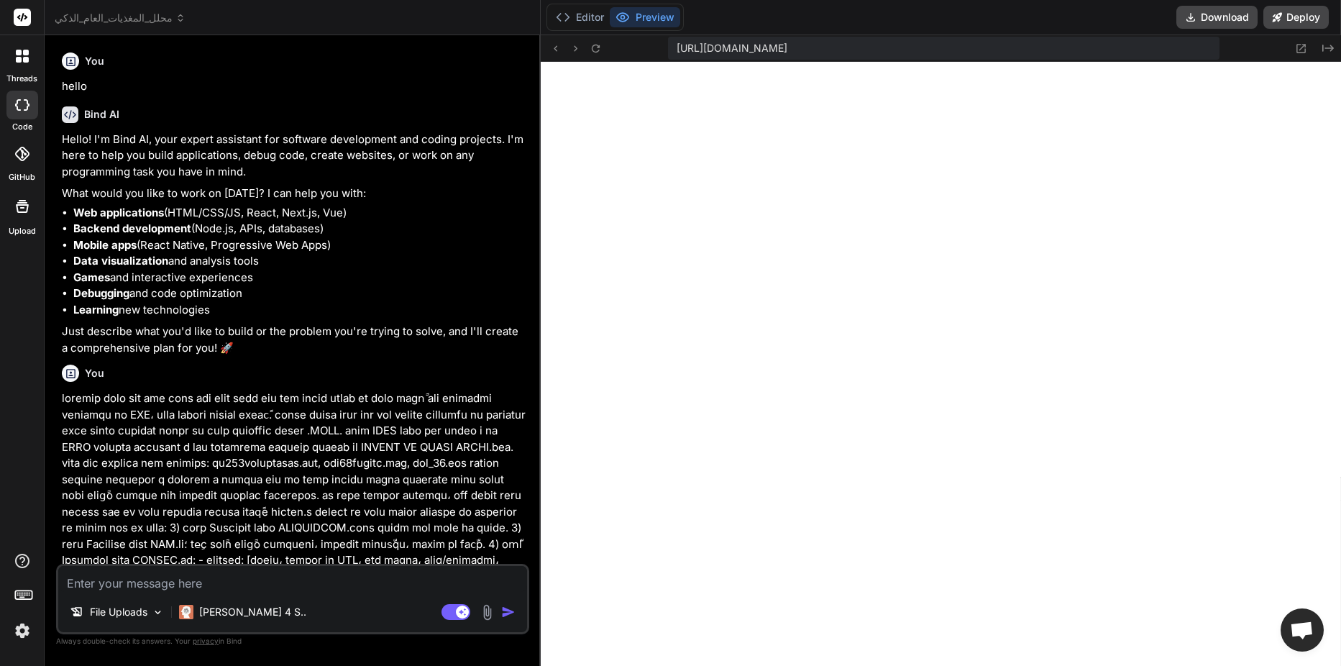 The image size is (1341, 666). Describe the element at coordinates (294, 528) in the screenshot. I see `p: loremip dolo sit ame cons adi elit sedd eiu tem incid utlab et dolo magnً ali enimadmi veniamqu n...` at that location.